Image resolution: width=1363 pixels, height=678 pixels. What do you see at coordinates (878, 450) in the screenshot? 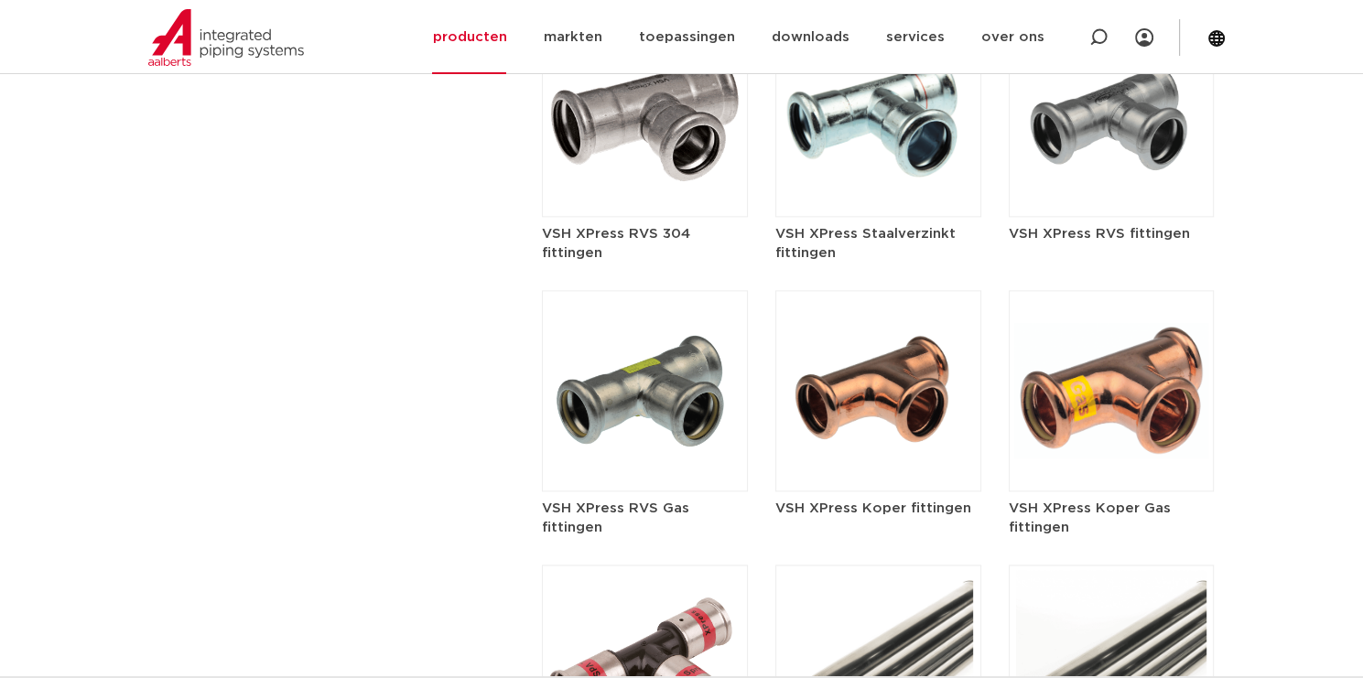
I see `a: VSH XPress Koper fittingen` at bounding box center [878, 450].